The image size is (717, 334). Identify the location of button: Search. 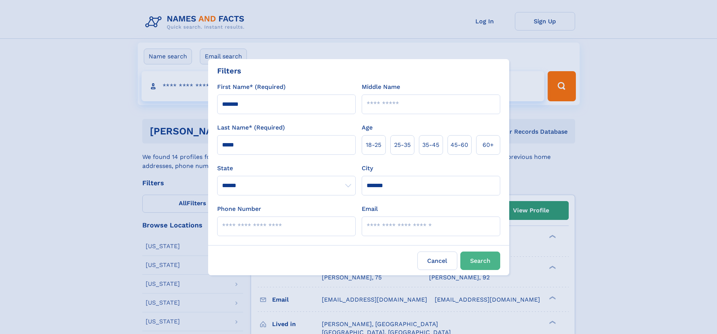
(481, 261).